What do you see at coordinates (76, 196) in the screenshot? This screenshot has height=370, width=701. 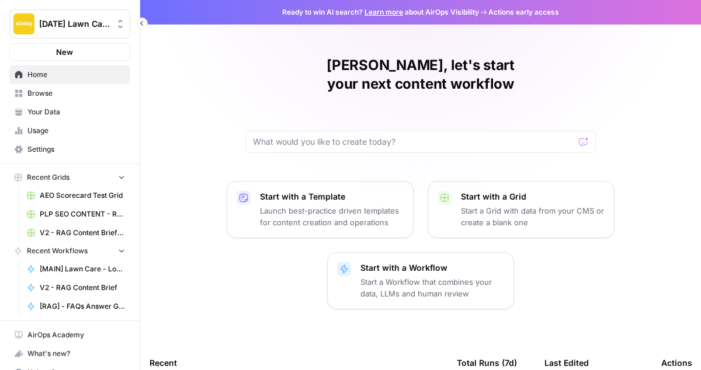 I see `a: AEO Scorecard Test Grid` at bounding box center [76, 196].